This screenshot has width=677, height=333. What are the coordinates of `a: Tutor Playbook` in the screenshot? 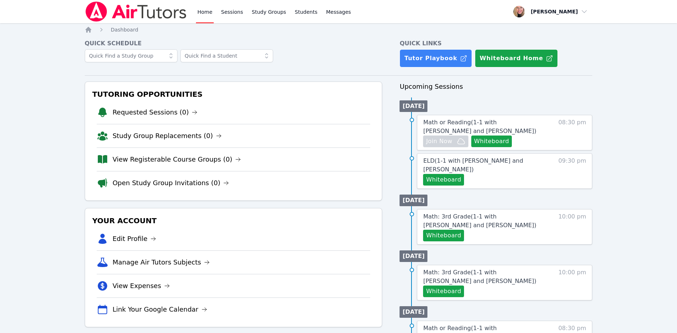 It's located at (436, 58).